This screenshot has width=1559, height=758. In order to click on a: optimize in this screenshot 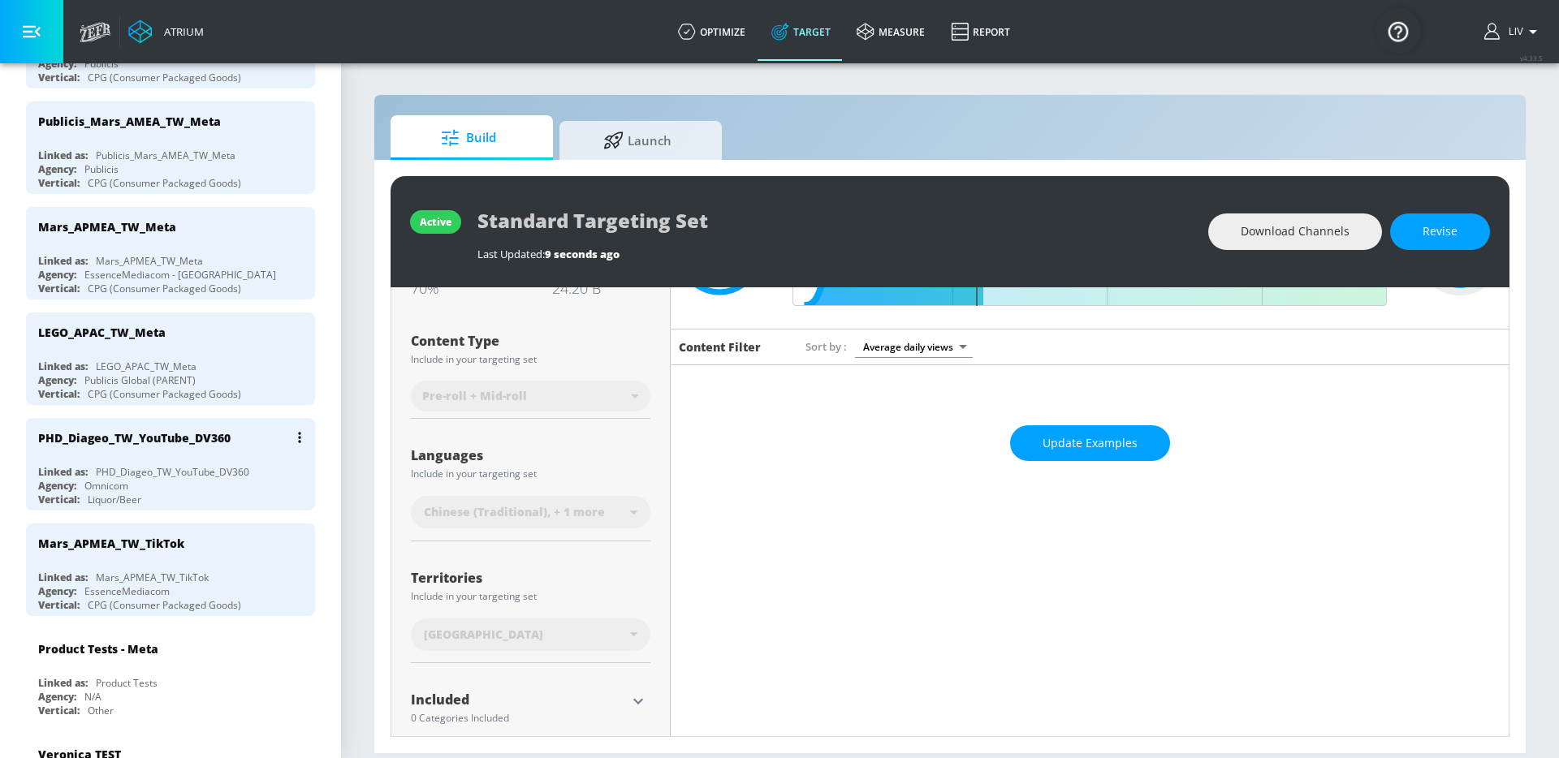, I will do `click(711, 32)`.